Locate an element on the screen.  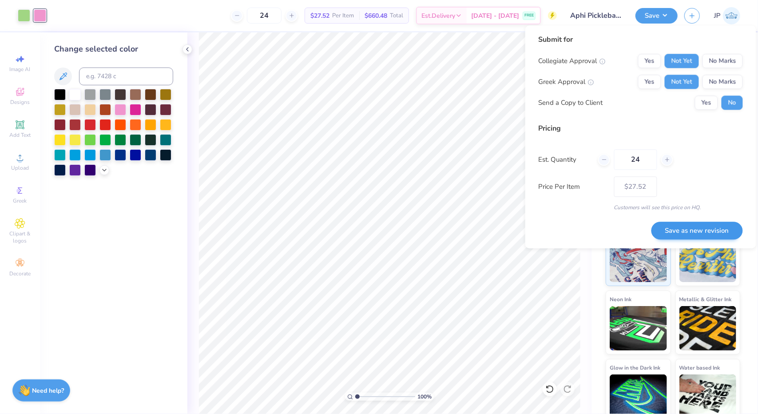
span: Metallic & Glitter Ink is located at coordinates (706, 299).